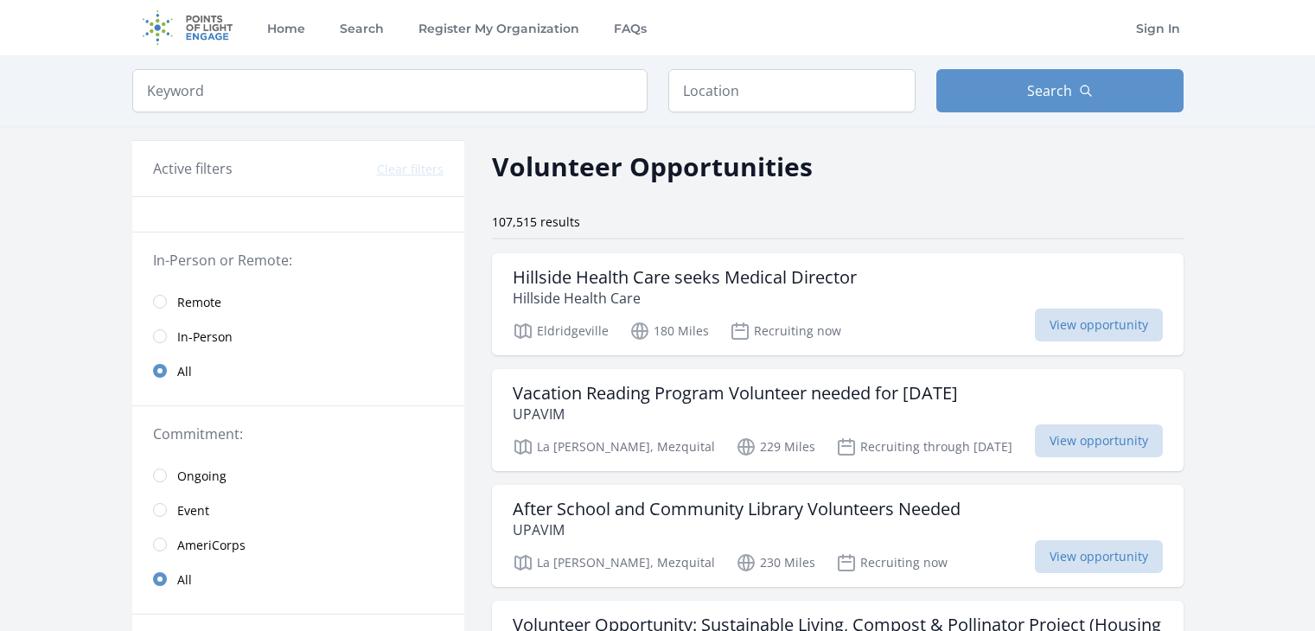 The height and width of the screenshot is (631, 1315). Describe the element at coordinates (1049, 91) in the screenshot. I see `span: Search` at that location.